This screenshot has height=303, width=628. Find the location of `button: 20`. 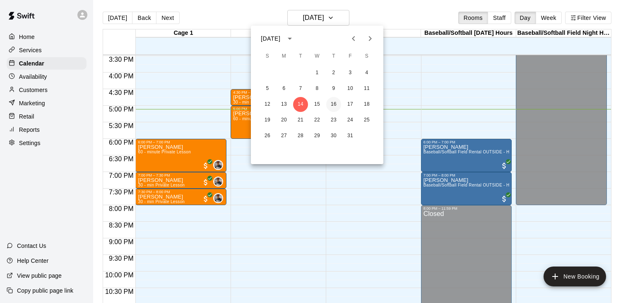

button: 20 is located at coordinates (284, 120).